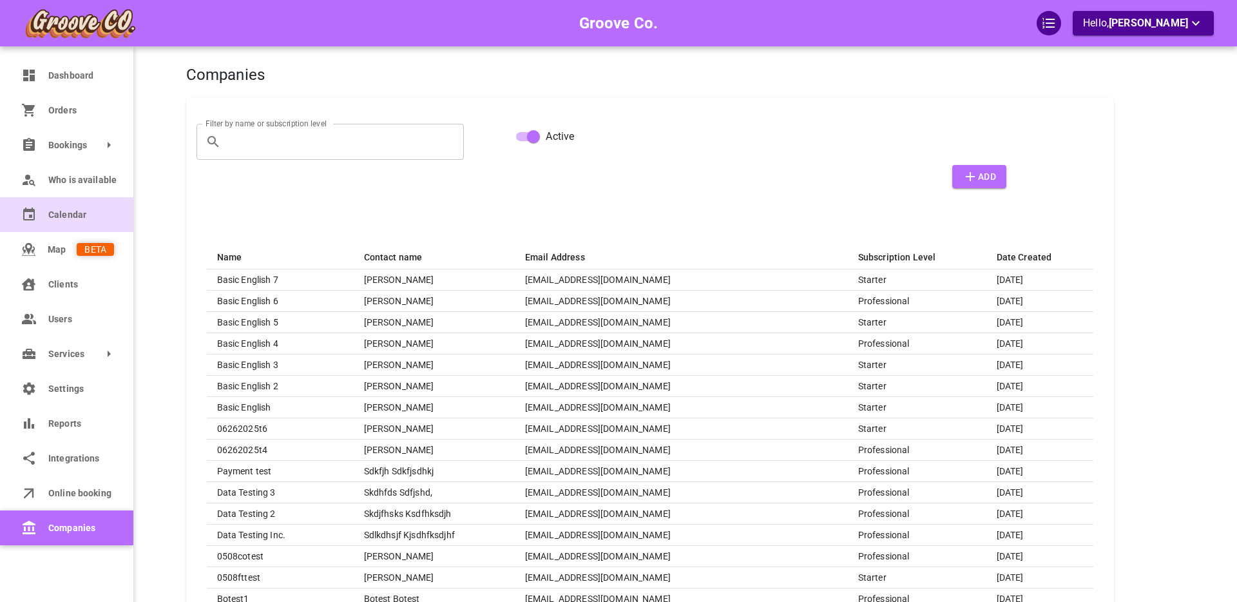 Image resolution: width=1237 pixels, height=602 pixels. What do you see at coordinates (434, 471) in the screenshot?
I see `td: Sdkfjh Sdkfjsdhkj` at bounding box center [434, 471].